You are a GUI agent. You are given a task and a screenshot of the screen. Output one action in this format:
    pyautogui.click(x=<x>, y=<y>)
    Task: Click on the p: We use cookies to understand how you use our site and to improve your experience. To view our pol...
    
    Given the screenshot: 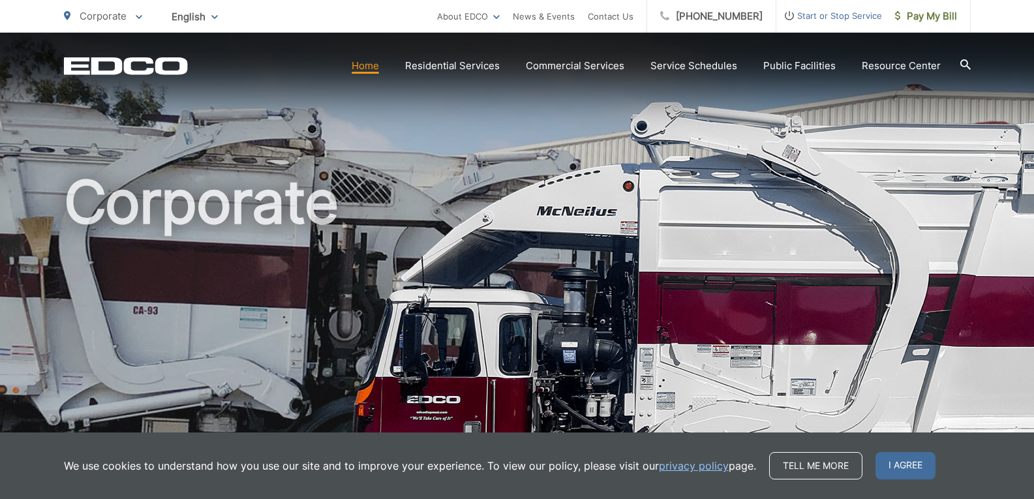 What is the action you would take?
    pyautogui.click(x=410, y=466)
    